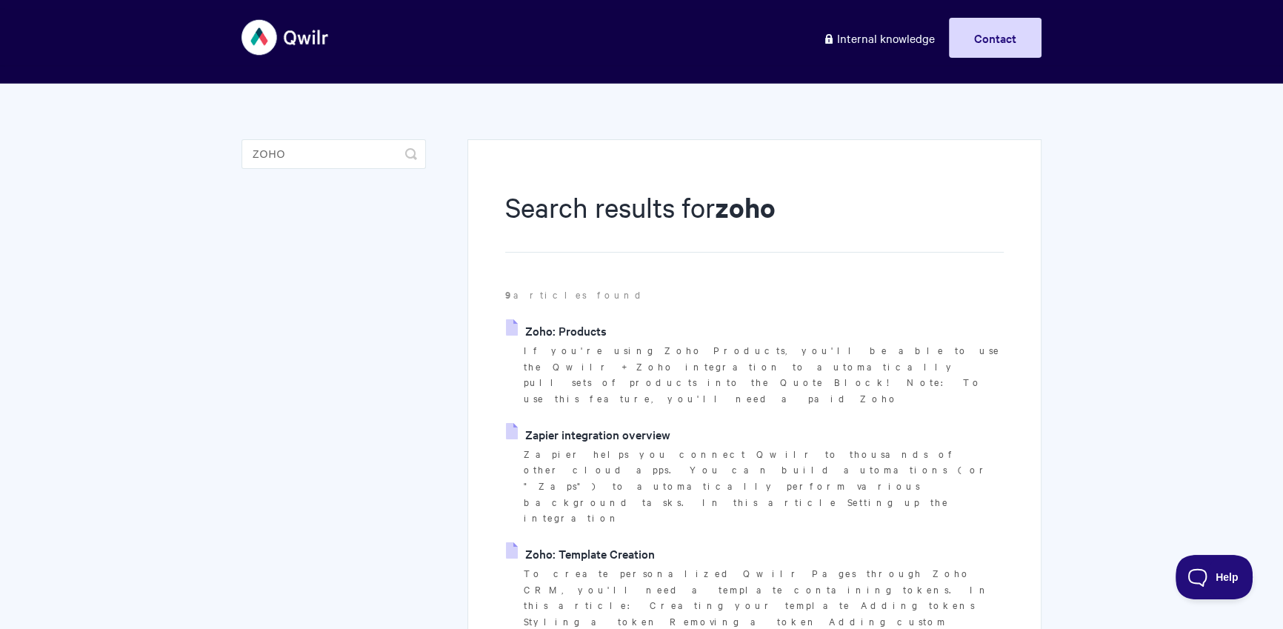 The image size is (1283, 629). I want to click on a: Internal knowledge, so click(878, 38).